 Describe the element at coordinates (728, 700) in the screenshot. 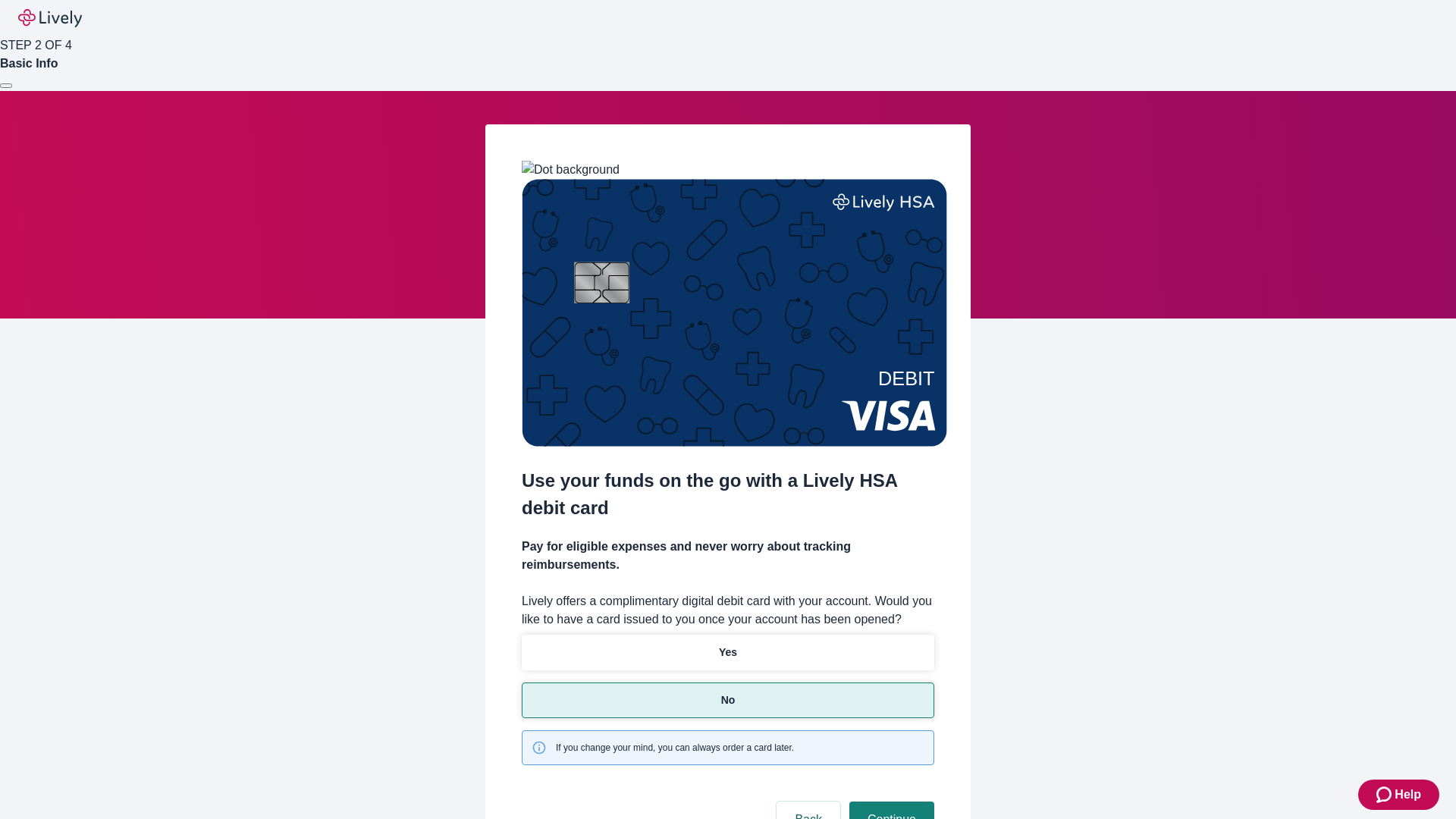

I see `button: No` at that location.